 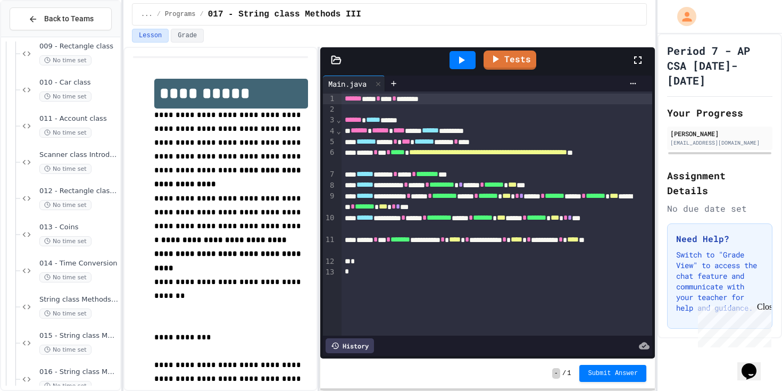 I want to click on span: Scanner class Introduction, so click(x=79, y=155).